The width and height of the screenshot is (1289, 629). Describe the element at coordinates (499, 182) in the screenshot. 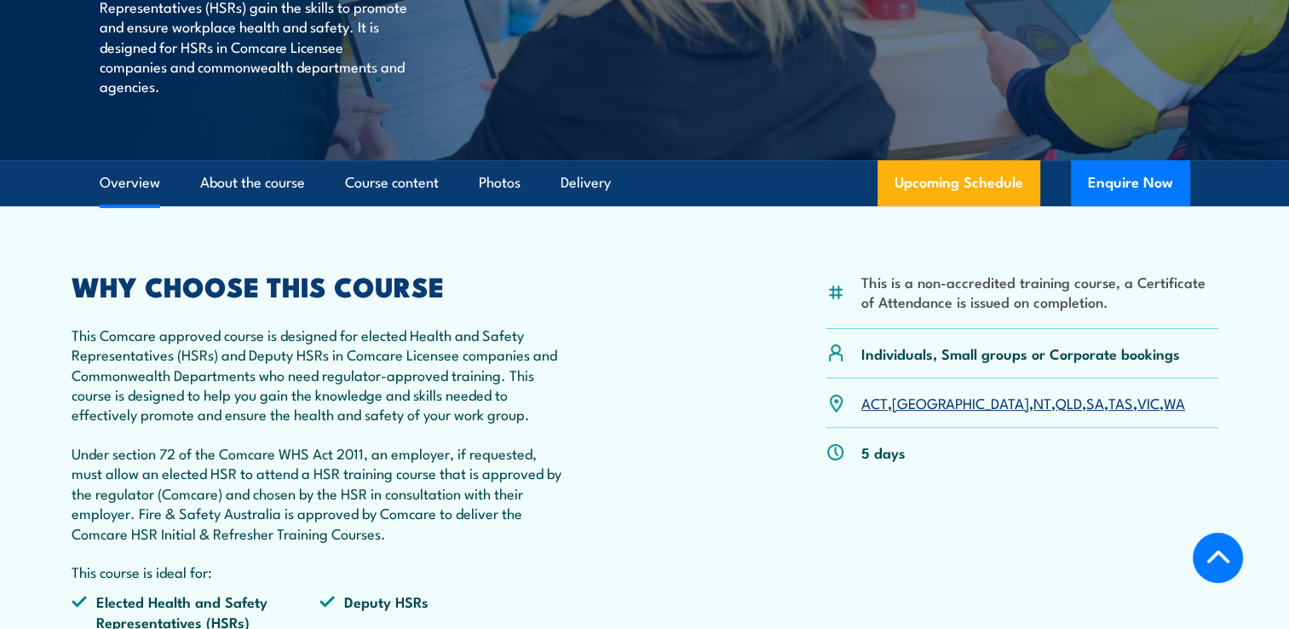

I see `a: Photos` at that location.